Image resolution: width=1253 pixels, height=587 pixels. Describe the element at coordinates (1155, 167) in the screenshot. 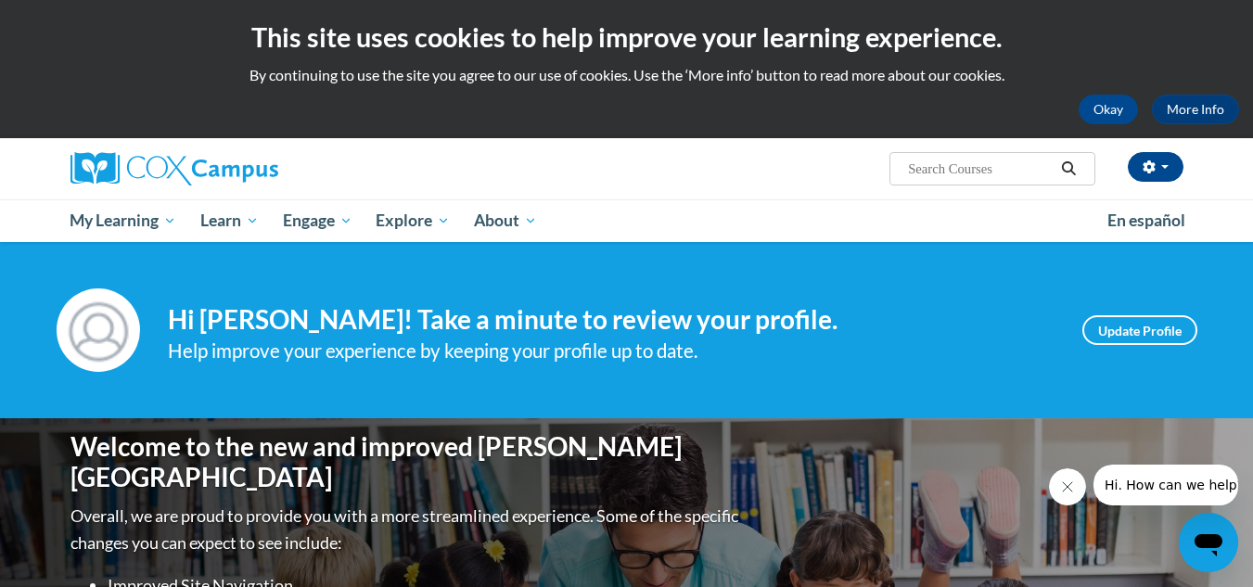

I see `button: Account Settings` at that location.